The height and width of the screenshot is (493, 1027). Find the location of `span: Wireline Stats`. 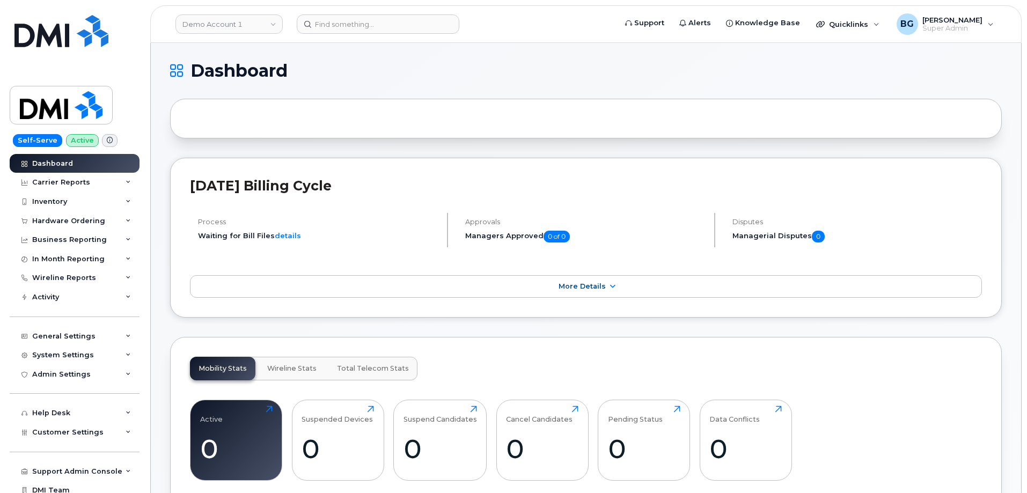

span: Wireline Stats is located at coordinates (292, 369).